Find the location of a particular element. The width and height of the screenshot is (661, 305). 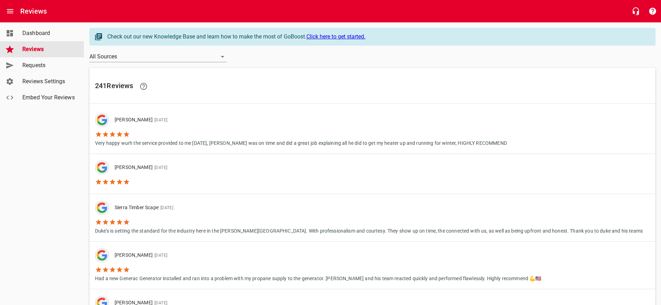

p: Sierra Timber Scape is located at coordinates (376, 207).